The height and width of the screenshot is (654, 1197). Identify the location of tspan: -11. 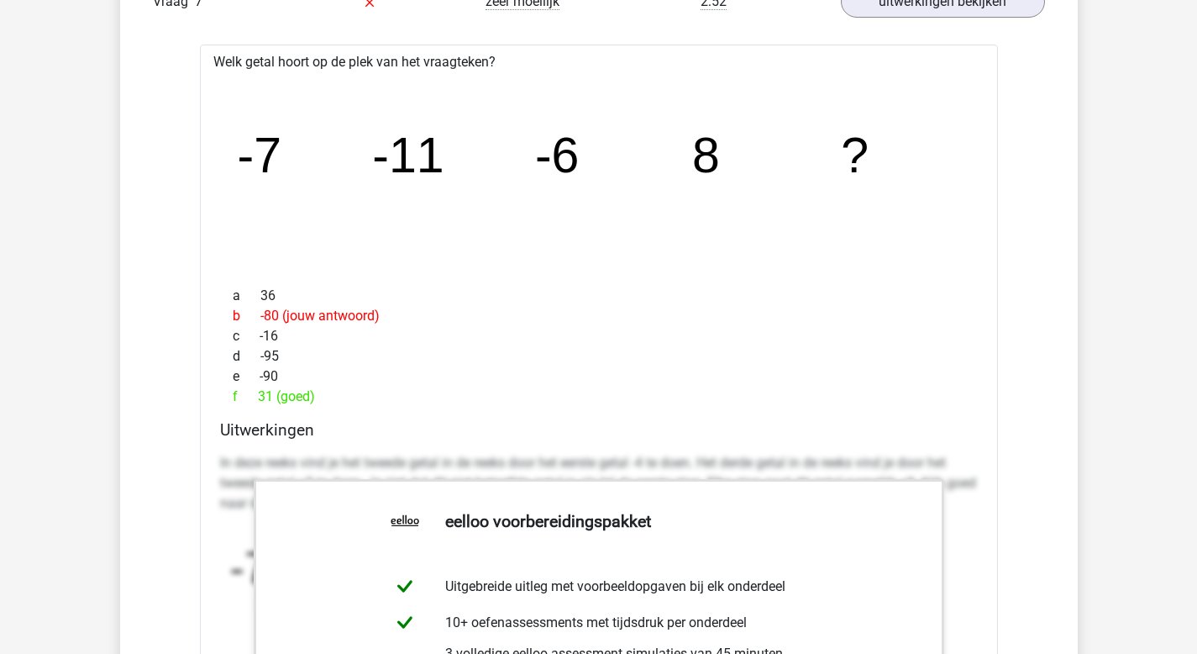
(408, 155).